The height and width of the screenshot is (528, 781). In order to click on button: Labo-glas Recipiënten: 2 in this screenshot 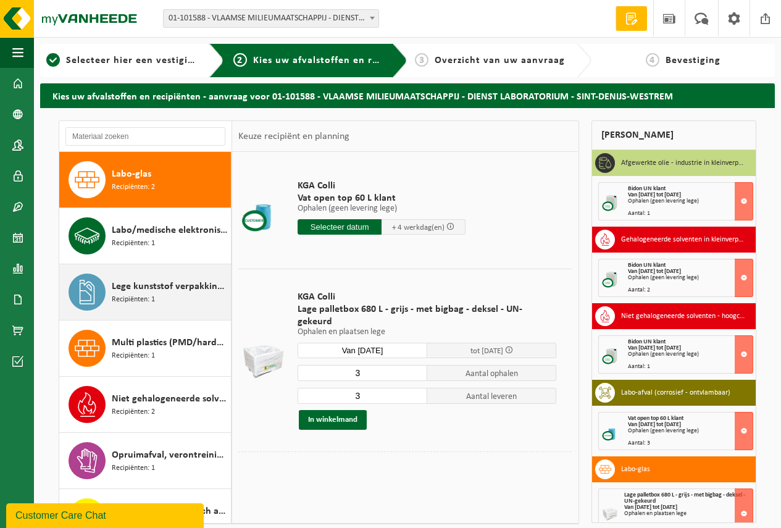, I will do `click(145, 180)`.